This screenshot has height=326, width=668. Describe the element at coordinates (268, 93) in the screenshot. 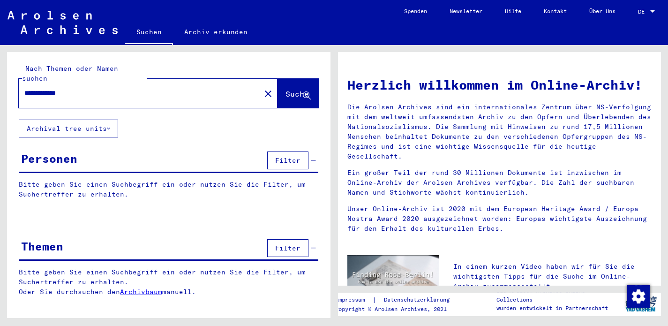

I see `button: Clear` at that location.